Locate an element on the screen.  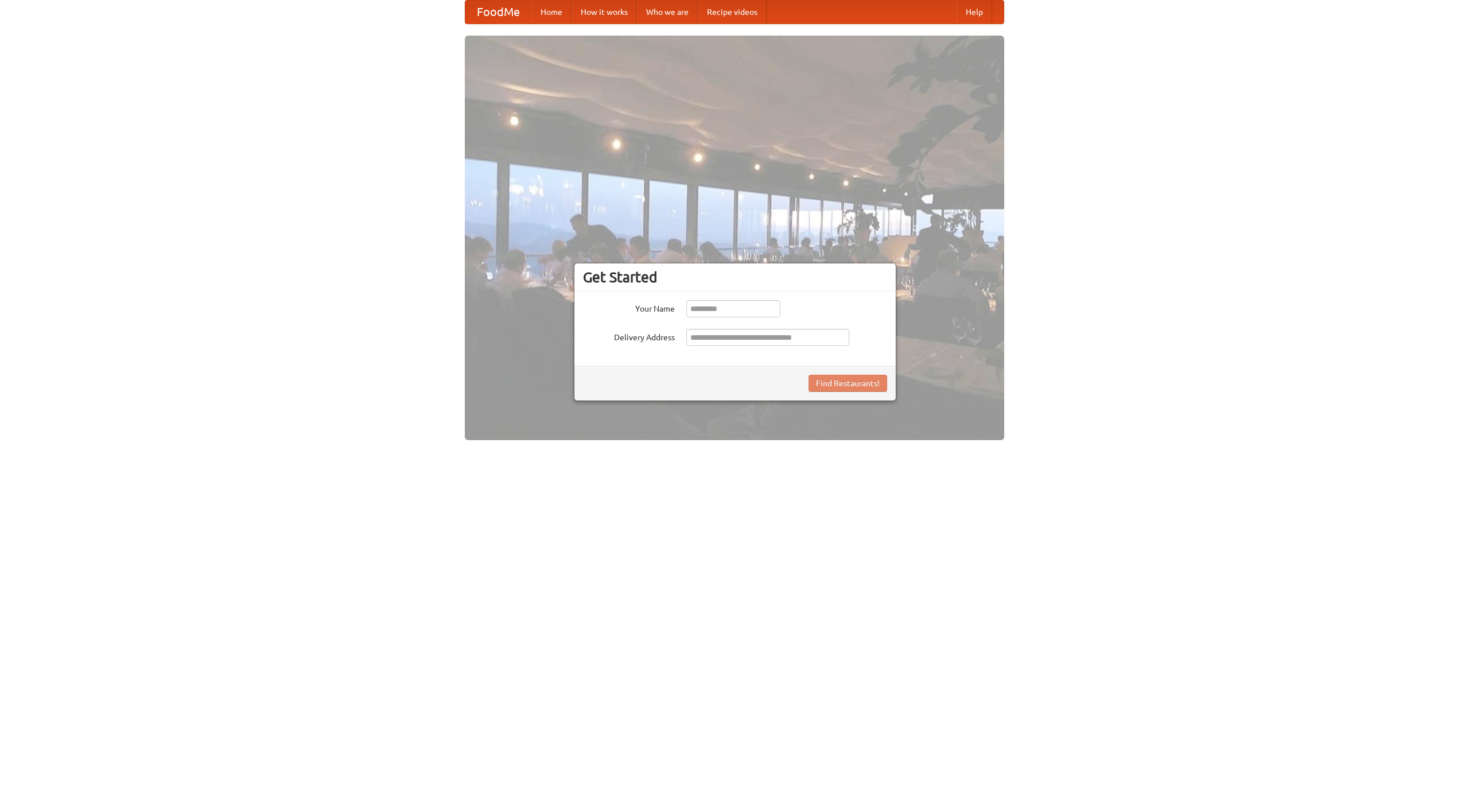
label: Your Name is located at coordinates (629, 307).